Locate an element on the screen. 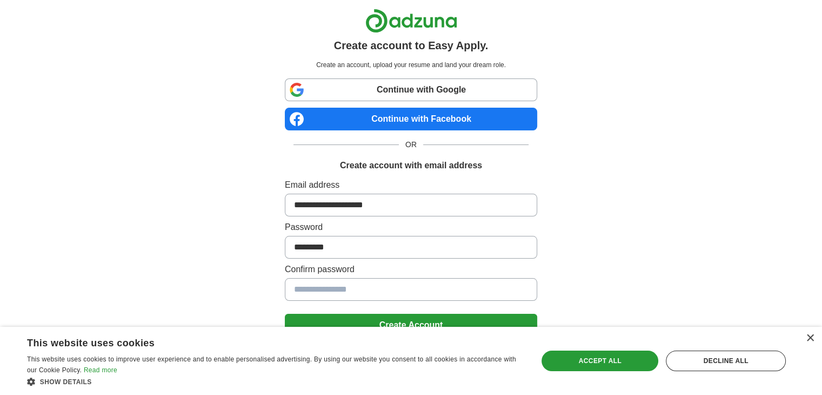  h1: Create account with email address is located at coordinates (411, 165).